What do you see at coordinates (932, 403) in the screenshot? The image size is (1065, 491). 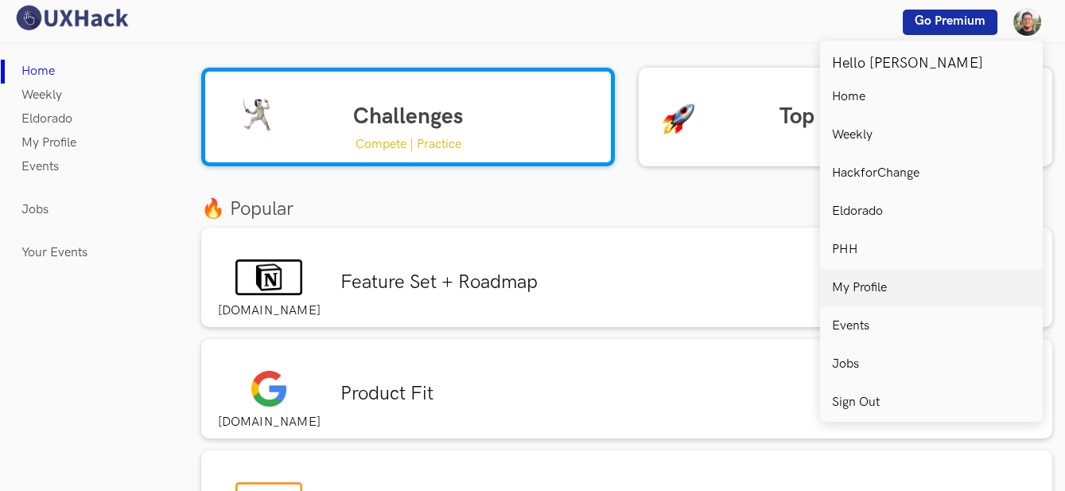 I see `a: Sign Out` at bounding box center [932, 403].